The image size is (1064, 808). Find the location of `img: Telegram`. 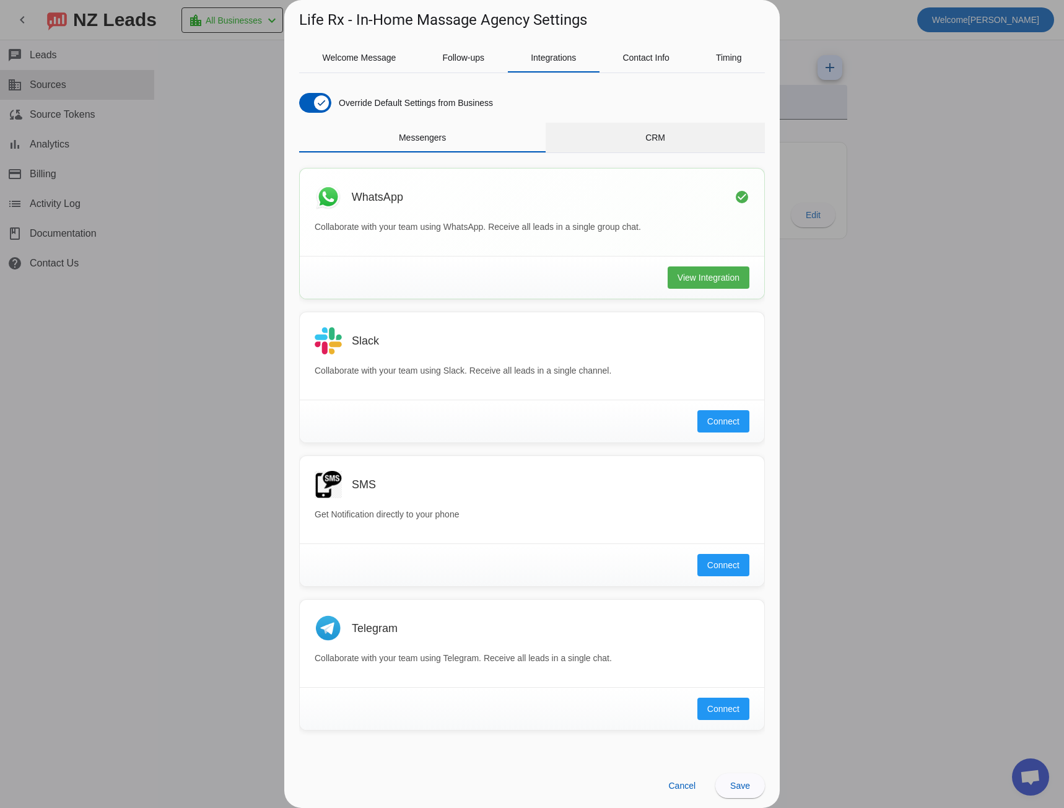

img: Telegram is located at coordinates (328, 628).